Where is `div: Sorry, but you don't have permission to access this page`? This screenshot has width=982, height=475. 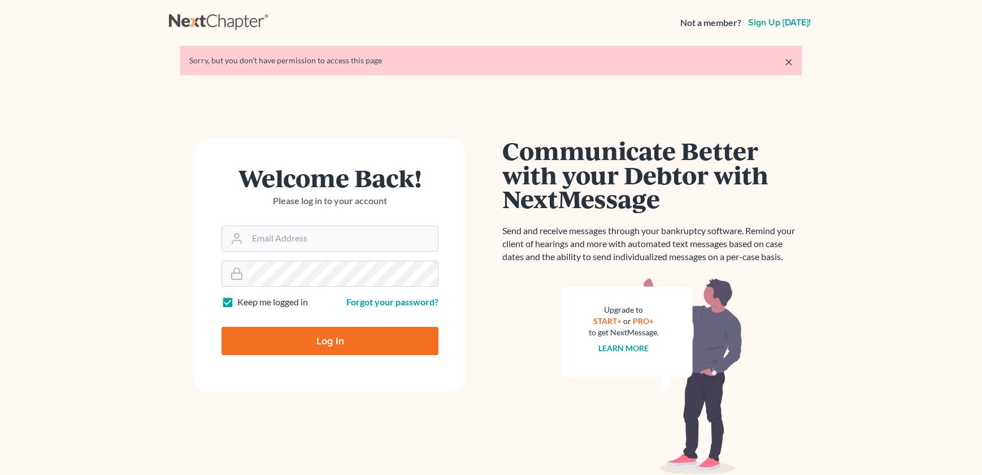 div: Sorry, but you don't have permission to access this page is located at coordinates (491, 60).